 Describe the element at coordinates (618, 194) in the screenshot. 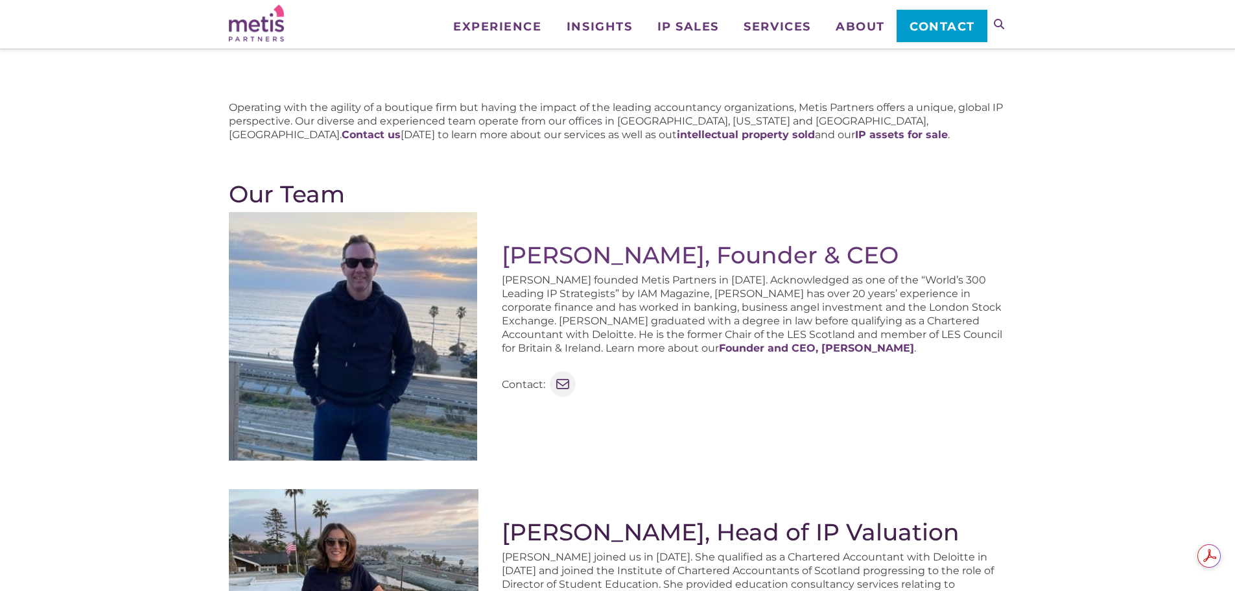

I see `h2: Our Team` at that location.